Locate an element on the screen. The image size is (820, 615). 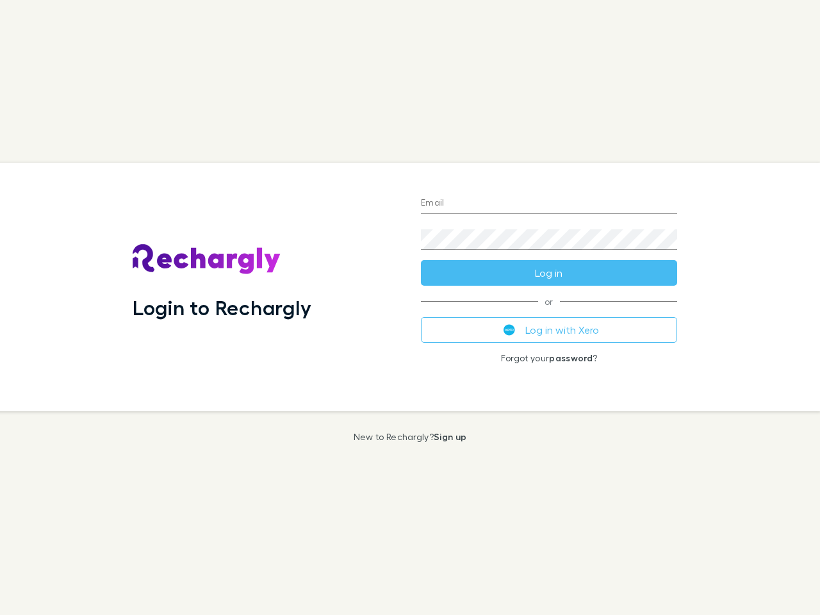
img: Xero's logo is located at coordinates (509, 330).